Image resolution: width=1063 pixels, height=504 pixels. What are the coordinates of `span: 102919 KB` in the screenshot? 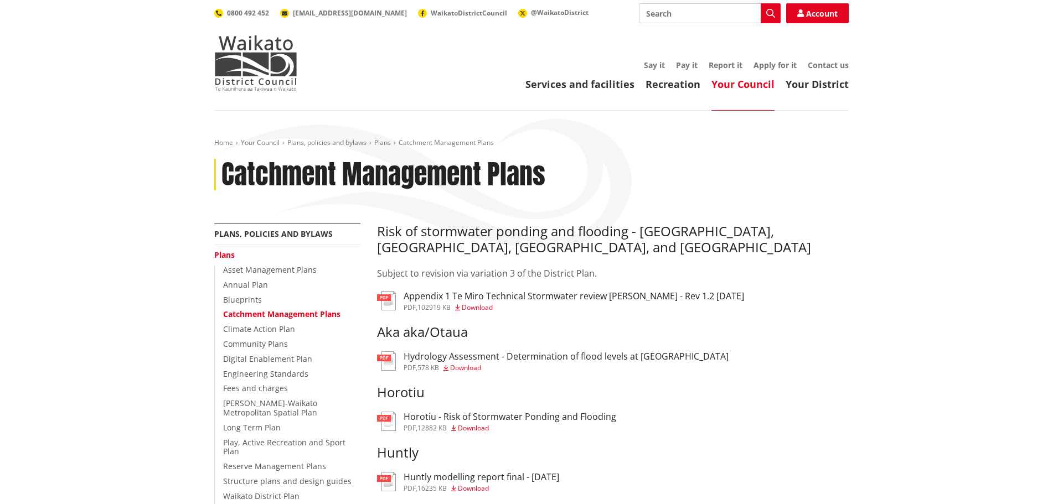 It's located at (434, 307).